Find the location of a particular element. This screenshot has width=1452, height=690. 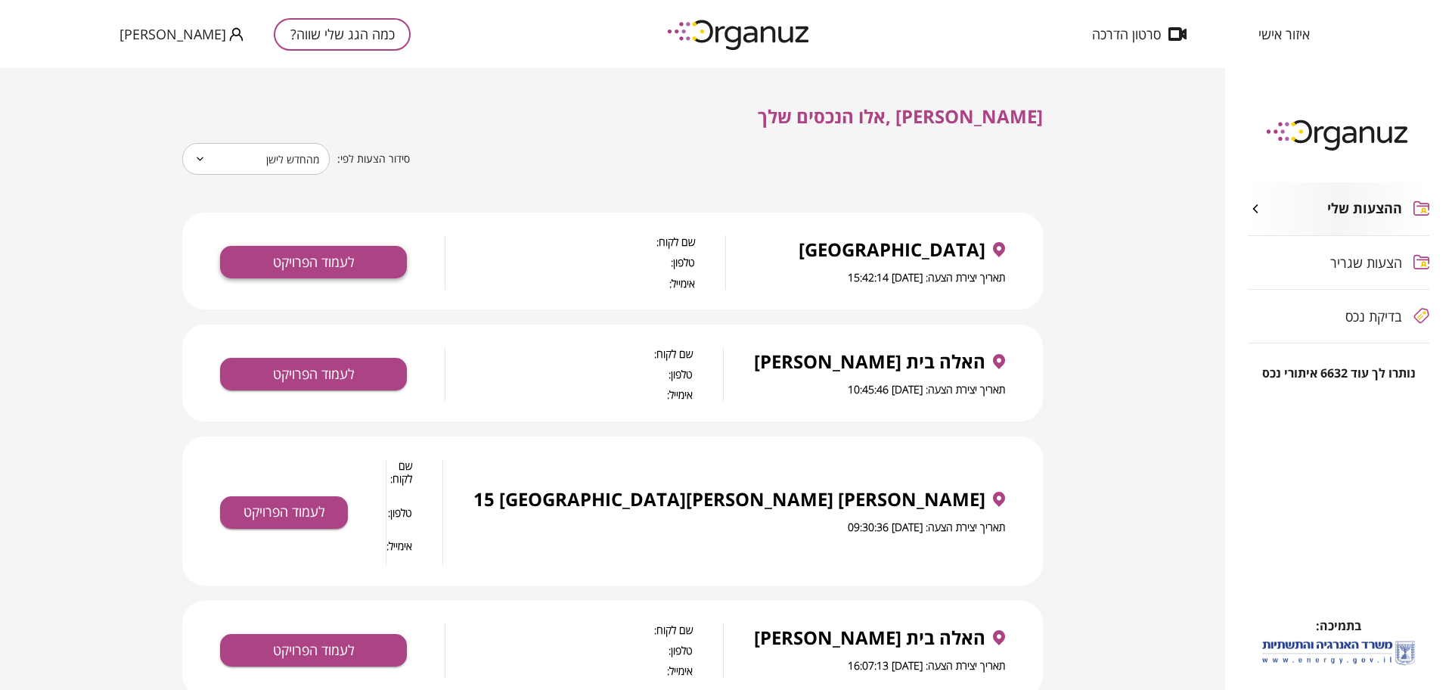

span: בתמיכה: is located at coordinates (1339, 625).